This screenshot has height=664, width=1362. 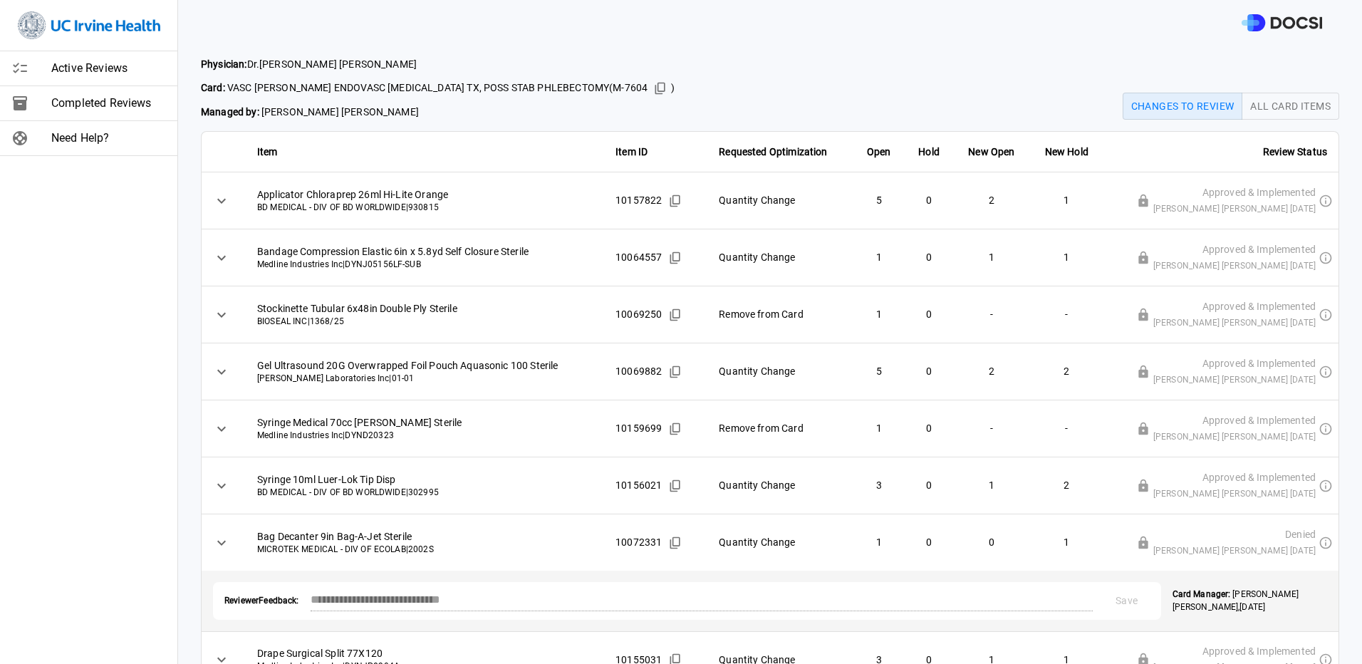 I want to click on strong: Requested Optimization, so click(x=773, y=152).